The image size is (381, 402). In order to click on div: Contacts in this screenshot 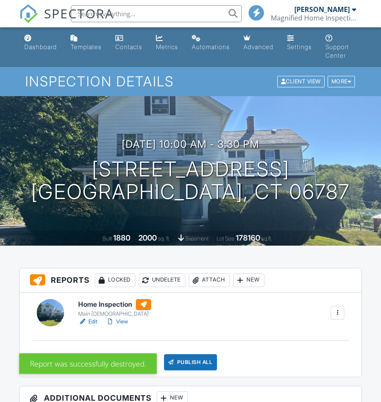, I will do `click(129, 47)`.